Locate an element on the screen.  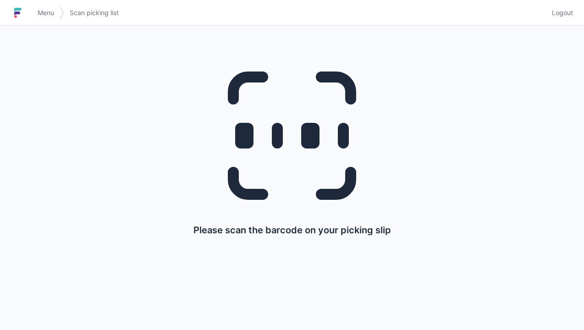
a: Menu is located at coordinates (46, 13).